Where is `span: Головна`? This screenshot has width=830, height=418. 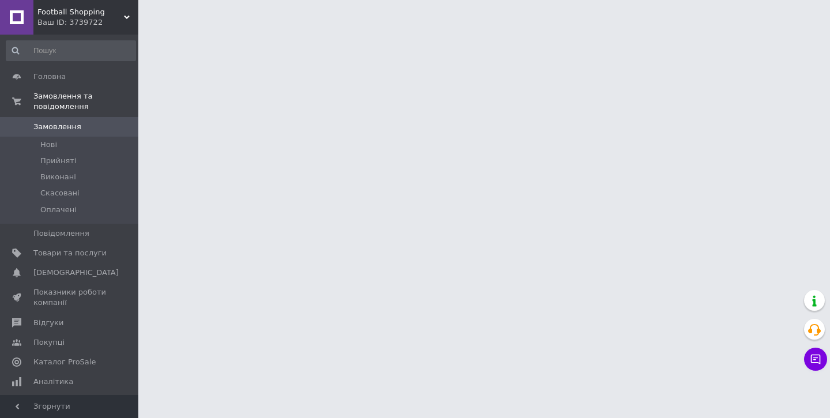
span: Головна is located at coordinates (50, 77).